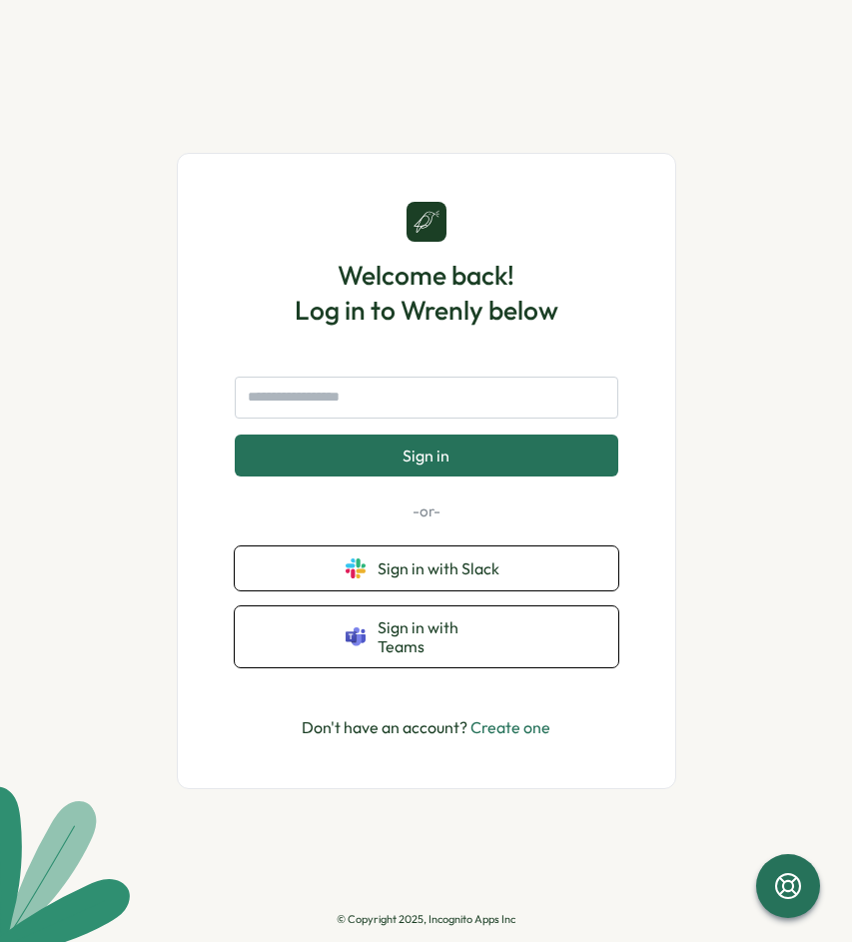 The image size is (852, 942). What do you see at coordinates (427, 512) in the screenshot?
I see `p: -or-` at bounding box center [427, 512].